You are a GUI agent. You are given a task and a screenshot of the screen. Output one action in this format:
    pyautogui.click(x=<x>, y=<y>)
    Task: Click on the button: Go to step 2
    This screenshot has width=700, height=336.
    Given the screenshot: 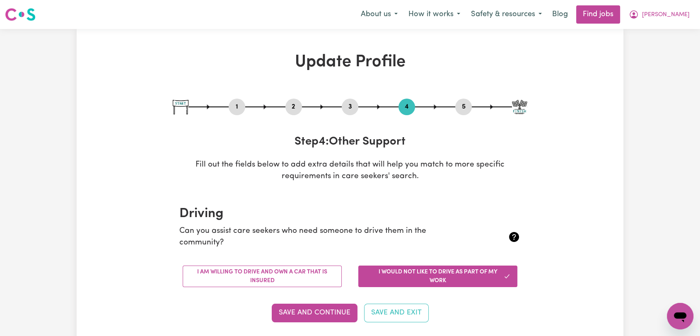 What is the action you would take?
    pyautogui.click(x=294, y=107)
    